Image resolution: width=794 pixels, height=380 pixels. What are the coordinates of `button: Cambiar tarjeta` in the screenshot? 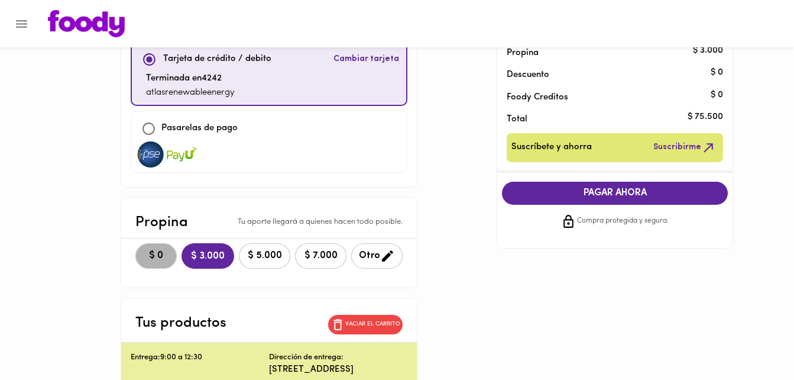 It's located at (366, 59).